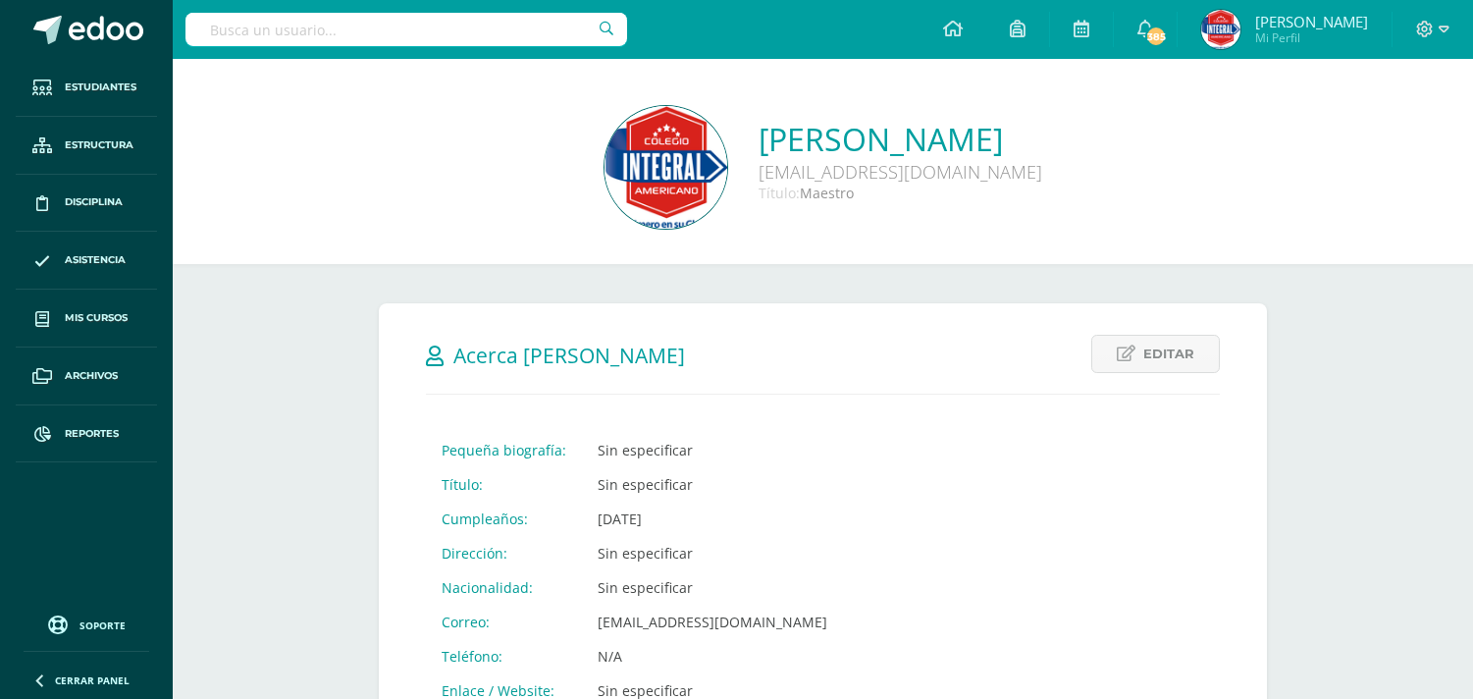 The height and width of the screenshot is (699, 1473). I want to click on a: Reportes, so click(86, 434).